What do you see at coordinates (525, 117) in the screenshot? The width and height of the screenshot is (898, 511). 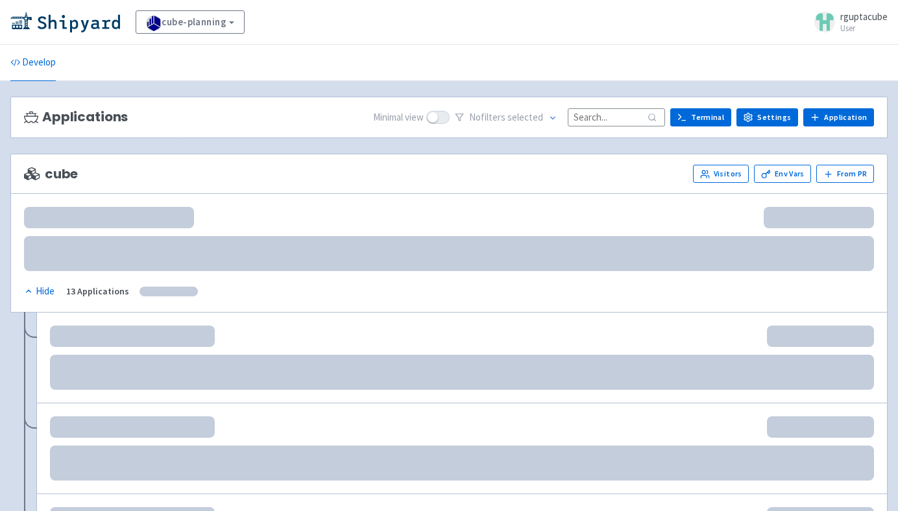 I see `span: selected` at bounding box center [525, 117].